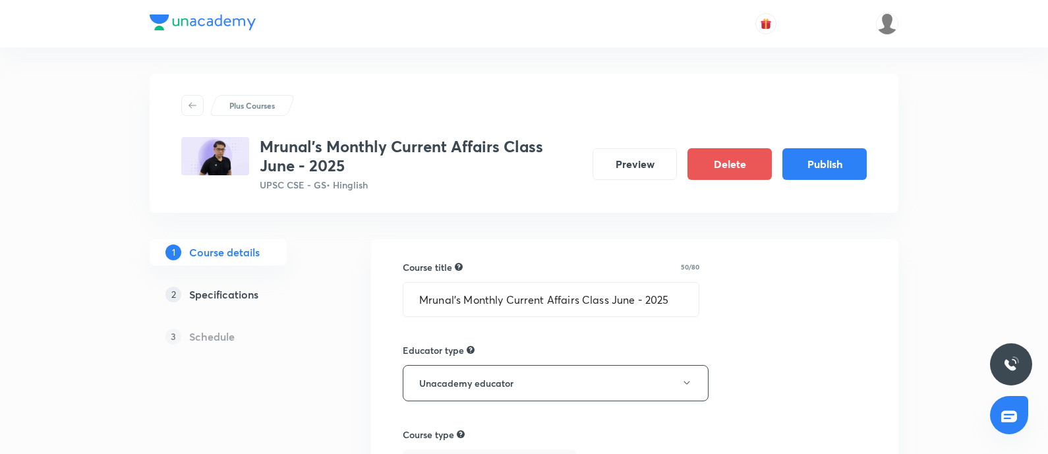 The height and width of the screenshot is (454, 1048). Describe the element at coordinates (202, 22) in the screenshot. I see `img: Company Logo` at that location.